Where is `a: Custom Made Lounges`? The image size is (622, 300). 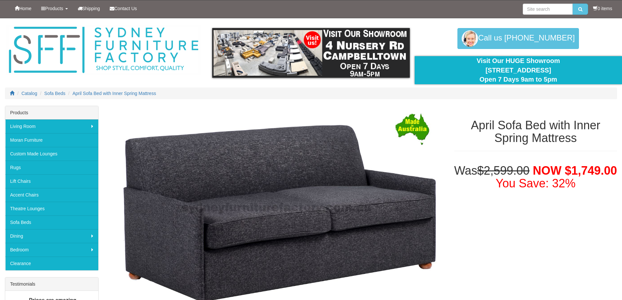
a: Custom Made Lounges is located at coordinates (52, 154).